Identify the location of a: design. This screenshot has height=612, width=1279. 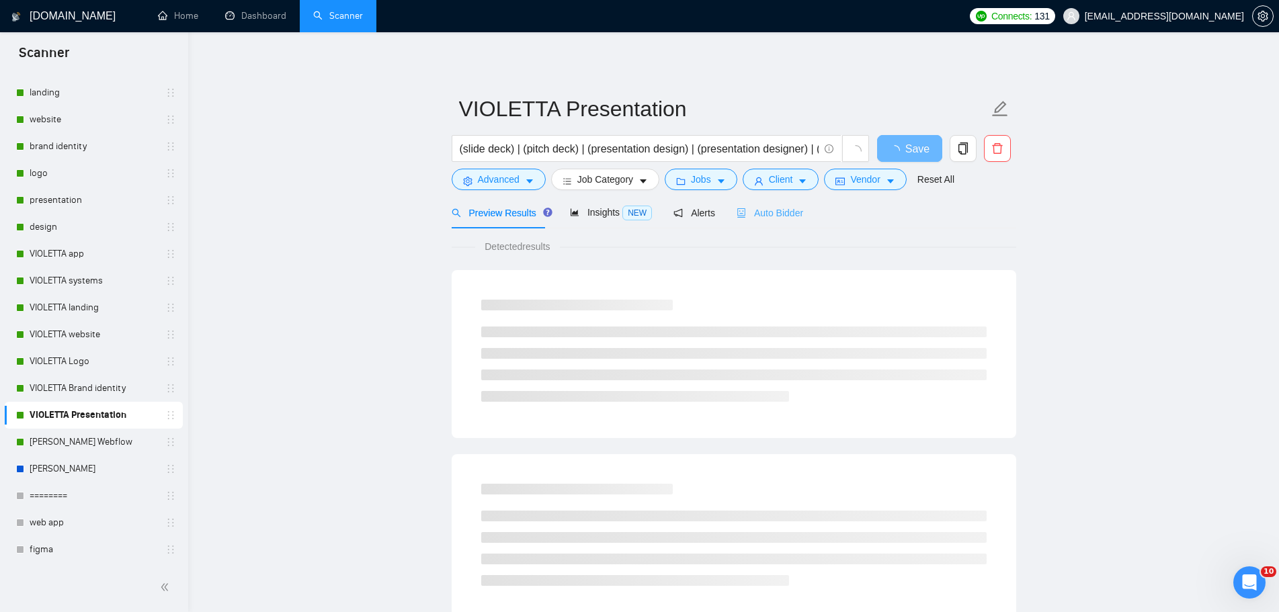
(93, 227).